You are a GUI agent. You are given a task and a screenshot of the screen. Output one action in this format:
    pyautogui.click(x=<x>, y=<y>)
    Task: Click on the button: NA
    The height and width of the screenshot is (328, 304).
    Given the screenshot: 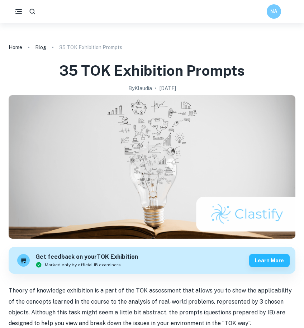 What is the action you would take?
    pyautogui.click(x=274, y=11)
    